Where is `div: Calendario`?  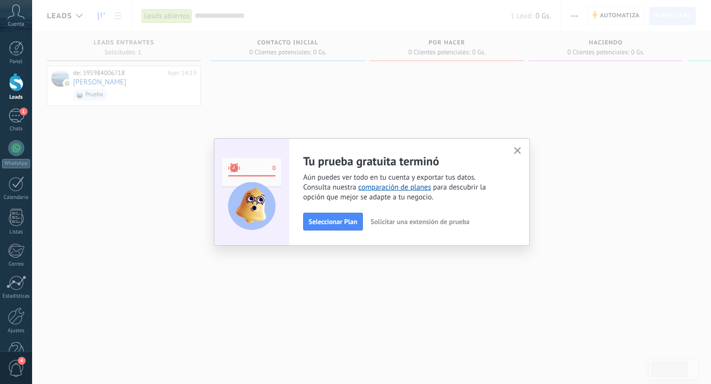 div: Calendario is located at coordinates (16, 197).